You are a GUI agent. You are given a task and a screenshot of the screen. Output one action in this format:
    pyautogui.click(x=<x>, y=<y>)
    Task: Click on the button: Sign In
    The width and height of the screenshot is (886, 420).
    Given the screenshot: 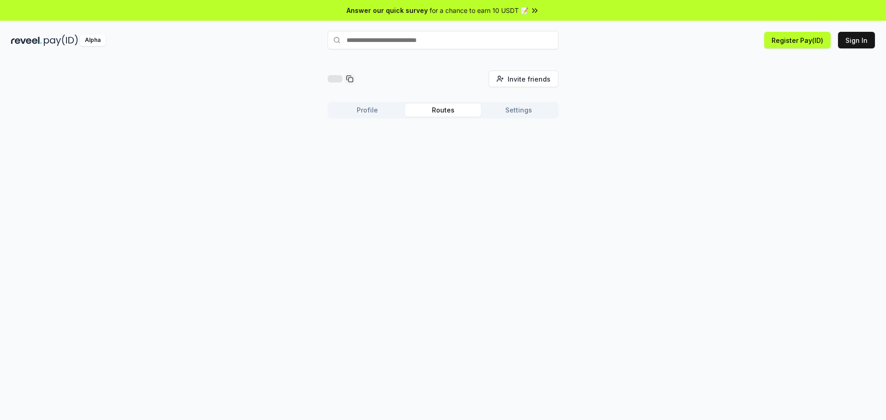 What is the action you would take?
    pyautogui.click(x=857, y=40)
    